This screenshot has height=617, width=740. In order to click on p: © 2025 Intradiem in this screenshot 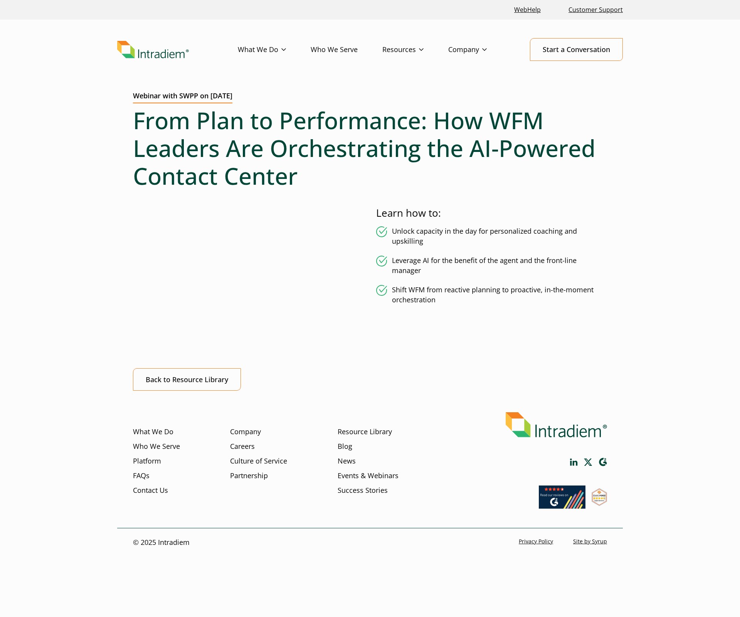, I will do `click(161, 542)`.